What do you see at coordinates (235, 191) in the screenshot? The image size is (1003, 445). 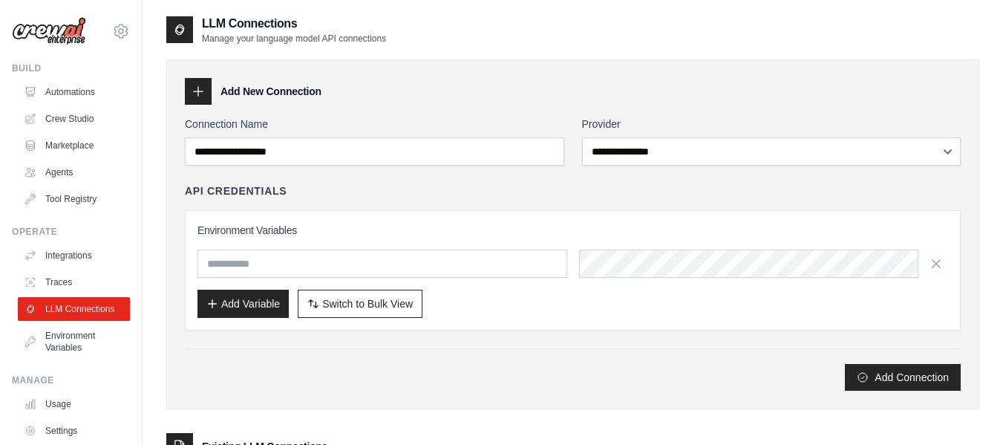 I see `h4: API Credentials` at bounding box center [235, 191].